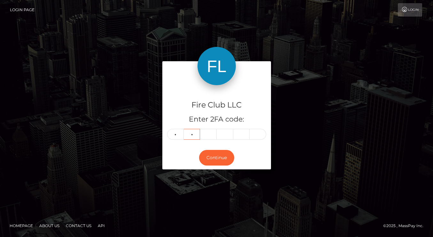 This screenshot has height=237, width=433. Describe the element at coordinates (22, 10) in the screenshot. I see `a: Login Page` at that location.